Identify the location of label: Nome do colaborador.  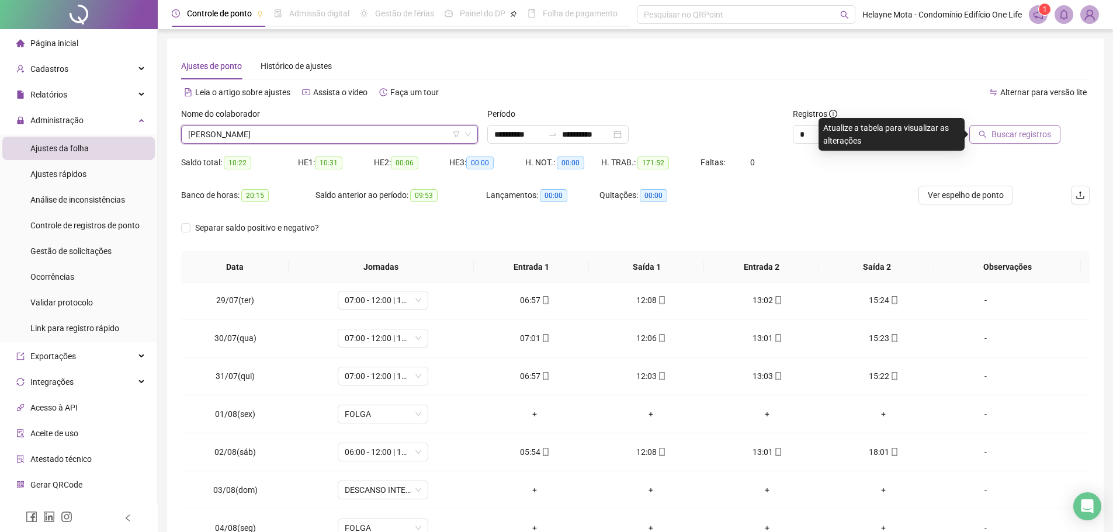
(224, 114).